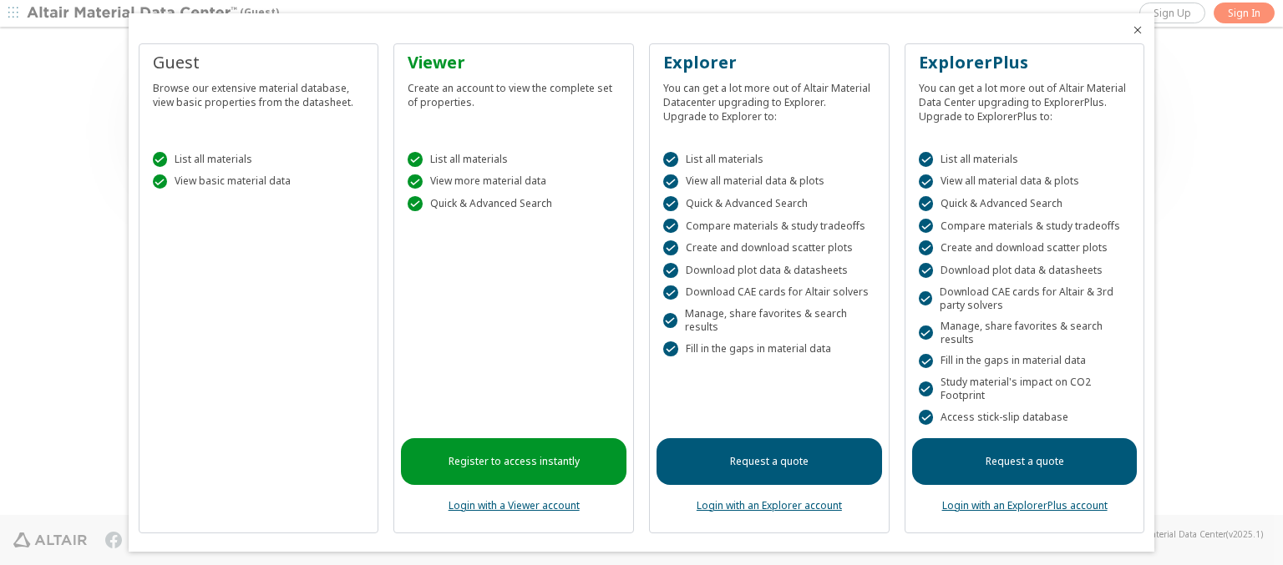  Describe the element at coordinates (769, 293) in the screenshot. I see `div: Download CAE cards for Altair solvers` at that location.